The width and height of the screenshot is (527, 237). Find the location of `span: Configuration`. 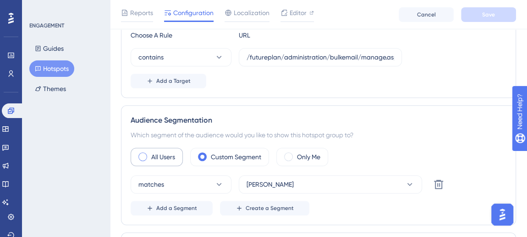

span: Configuration is located at coordinates (193, 13).